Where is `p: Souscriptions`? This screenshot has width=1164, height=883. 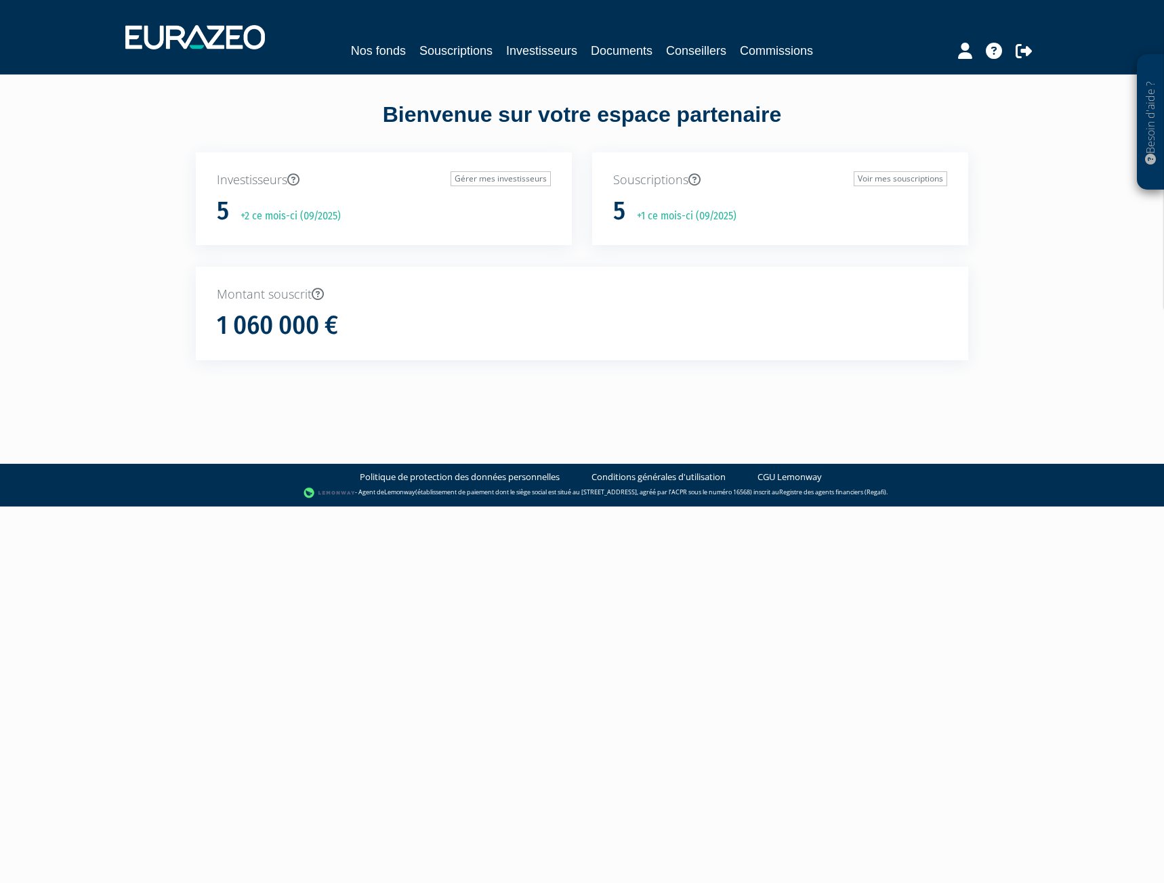
p: Souscriptions is located at coordinates (780, 180).